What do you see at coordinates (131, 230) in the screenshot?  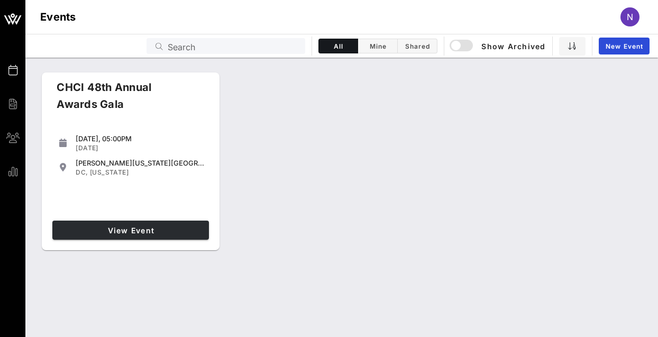 I see `span: View Event` at bounding box center [131, 230].